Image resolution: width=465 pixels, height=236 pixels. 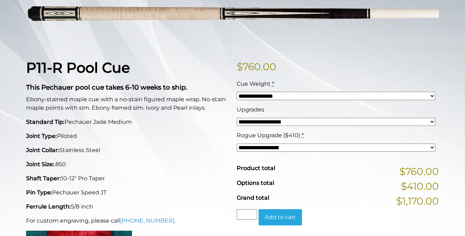 What do you see at coordinates (43, 150) in the screenshot?
I see `strong: Joint Collar:` at bounding box center [43, 150].